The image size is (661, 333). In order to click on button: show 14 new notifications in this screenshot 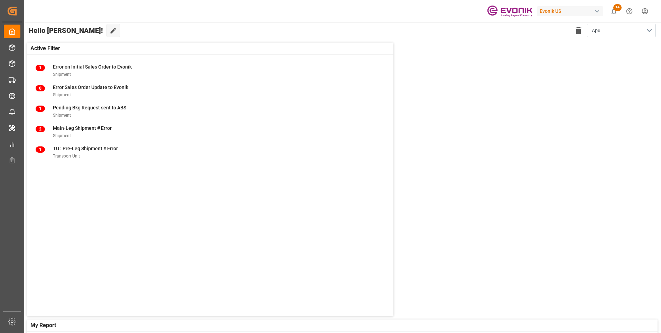, I will do `click(614, 11)`.